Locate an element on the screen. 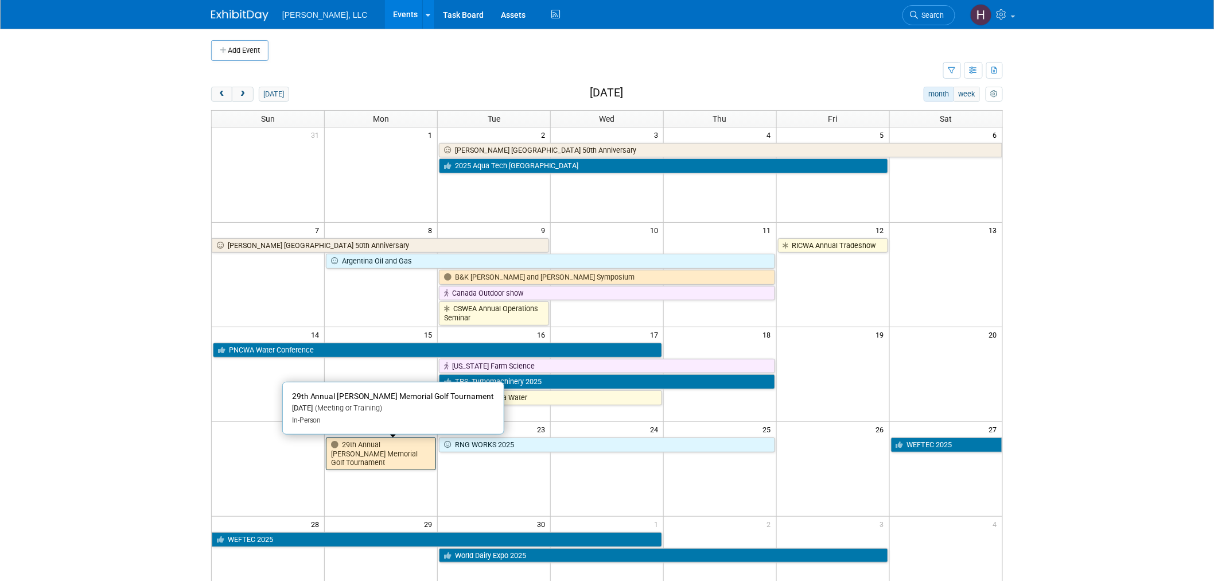 Image resolution: width=1214 pixels, height=581 pixels. span: 11 is located at coordinates (769, 229).